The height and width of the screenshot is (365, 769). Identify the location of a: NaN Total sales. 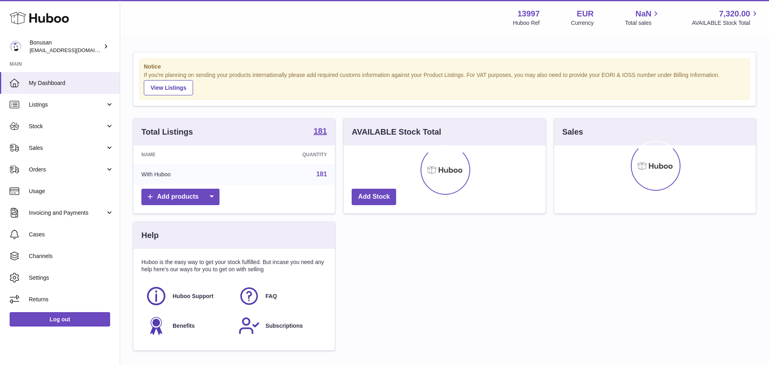
(643, 18).